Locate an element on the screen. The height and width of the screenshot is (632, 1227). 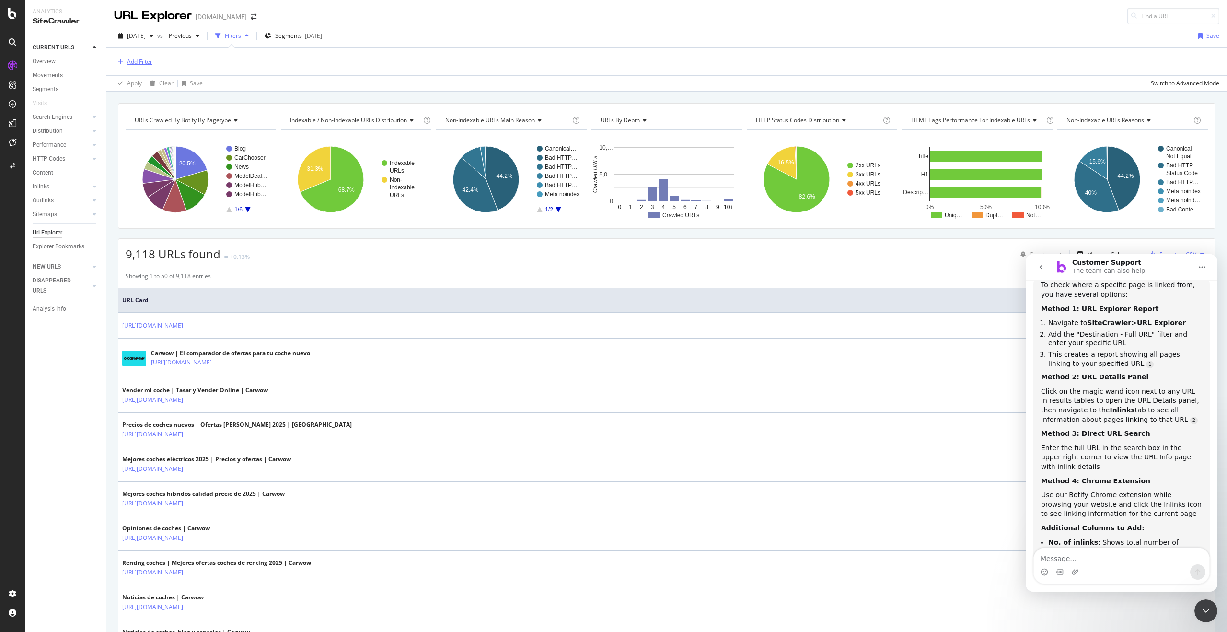
a: Movements is located at coordinates (66, 75).